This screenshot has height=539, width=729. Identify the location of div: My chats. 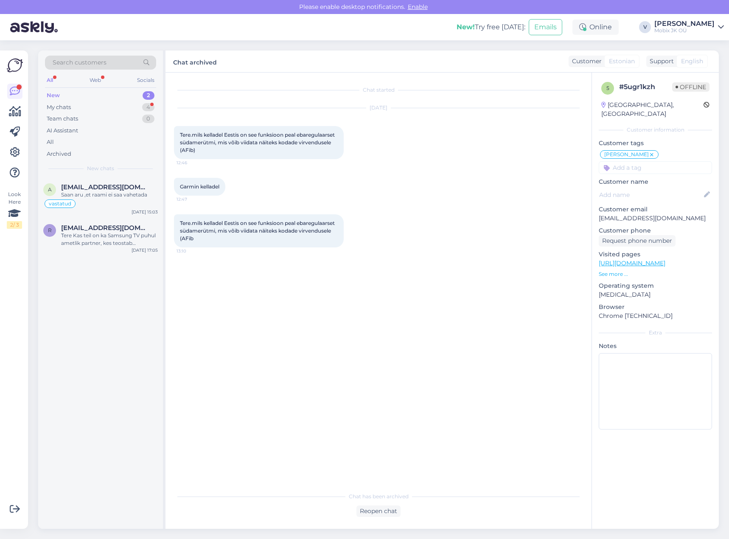
(59, 107).